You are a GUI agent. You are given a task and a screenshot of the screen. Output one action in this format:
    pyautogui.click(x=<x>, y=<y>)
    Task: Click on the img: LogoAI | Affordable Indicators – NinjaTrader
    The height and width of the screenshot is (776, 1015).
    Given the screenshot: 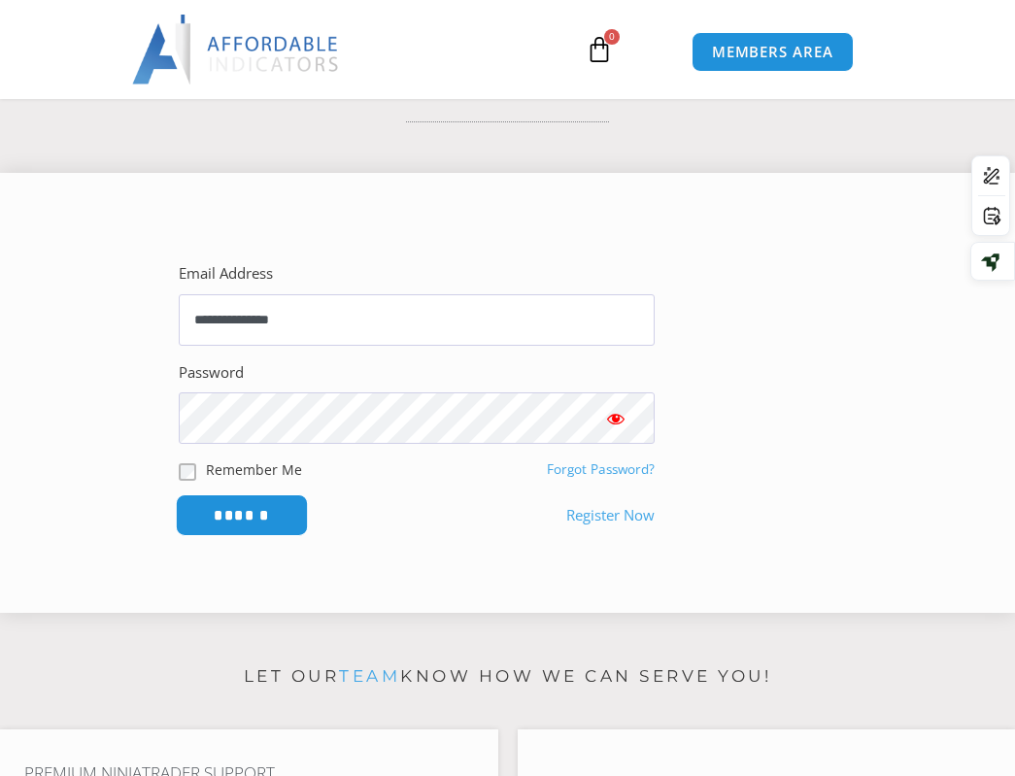 What is the action you would take?
    pyautogui.click(x=236, y=50)
    